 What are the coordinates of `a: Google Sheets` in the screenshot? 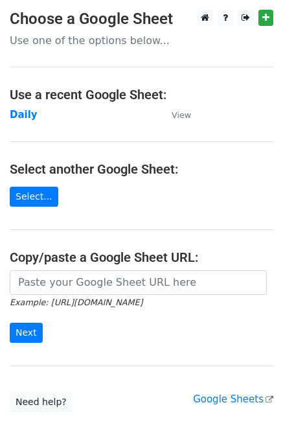 It's located at (233, 399).